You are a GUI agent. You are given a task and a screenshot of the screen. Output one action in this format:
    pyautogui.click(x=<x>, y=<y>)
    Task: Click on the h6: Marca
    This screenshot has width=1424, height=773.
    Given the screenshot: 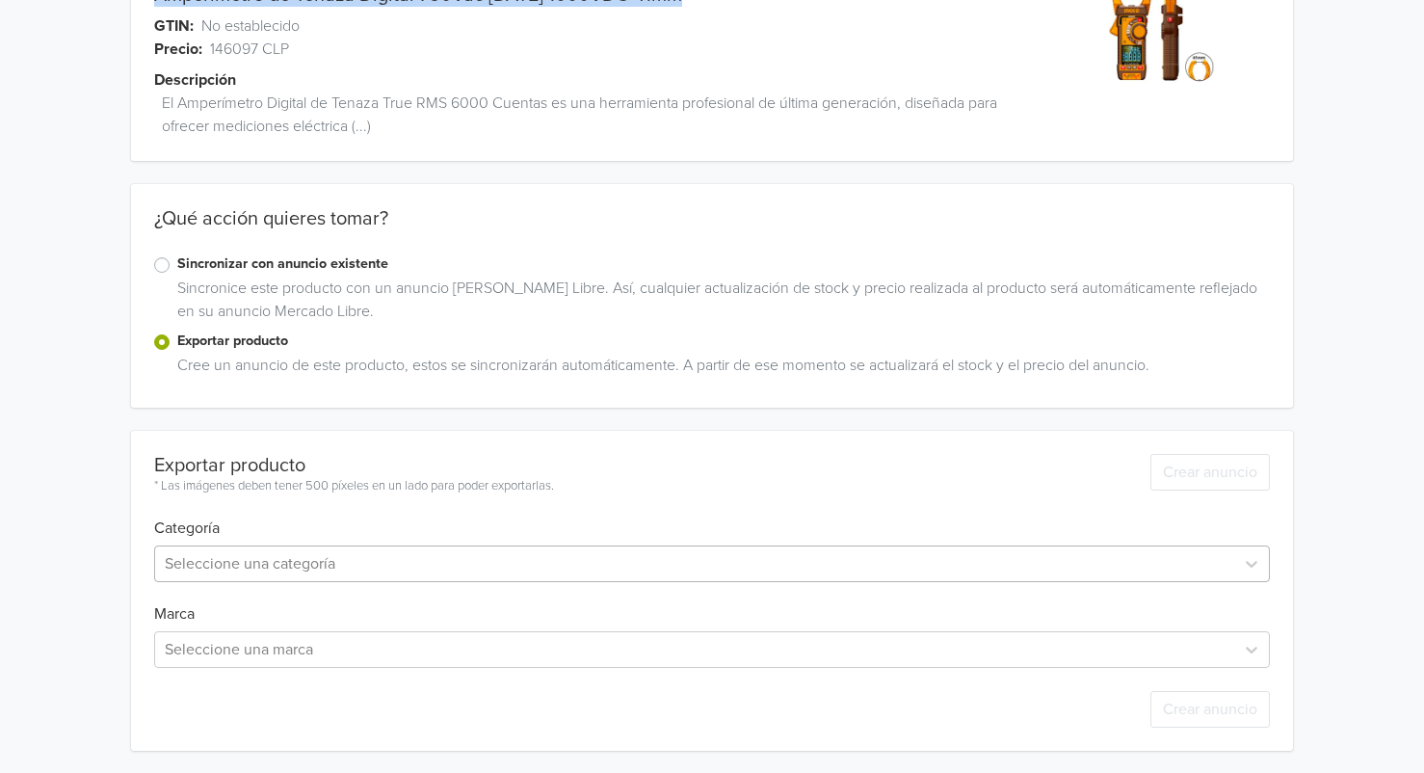 What is the action you would take?
    pyautogui.click(x=712, y=602)
    